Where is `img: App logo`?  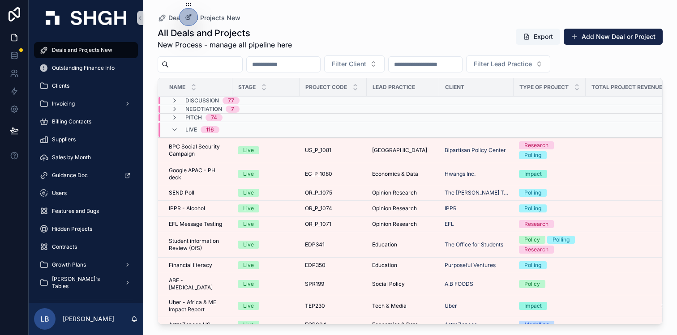
img: App logo is located at coordinates (86, 18).